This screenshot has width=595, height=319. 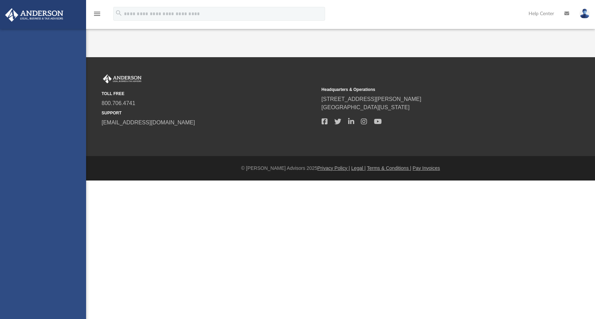 What do you see at coordinates (119, 13) in the screenshot?
I see `i: search` at bounding box center [119, 13].